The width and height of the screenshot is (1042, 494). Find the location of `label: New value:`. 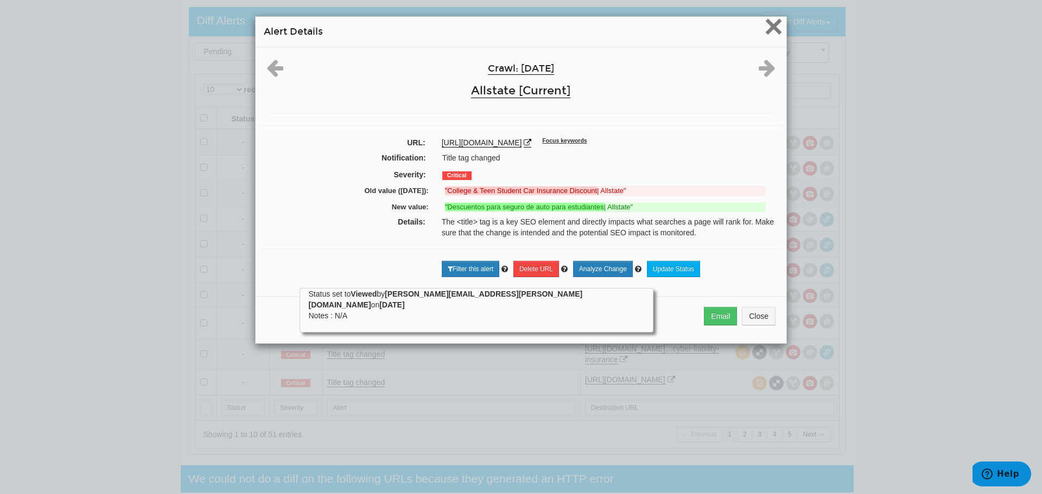

label: New value: is located at coordinates (352, 207).